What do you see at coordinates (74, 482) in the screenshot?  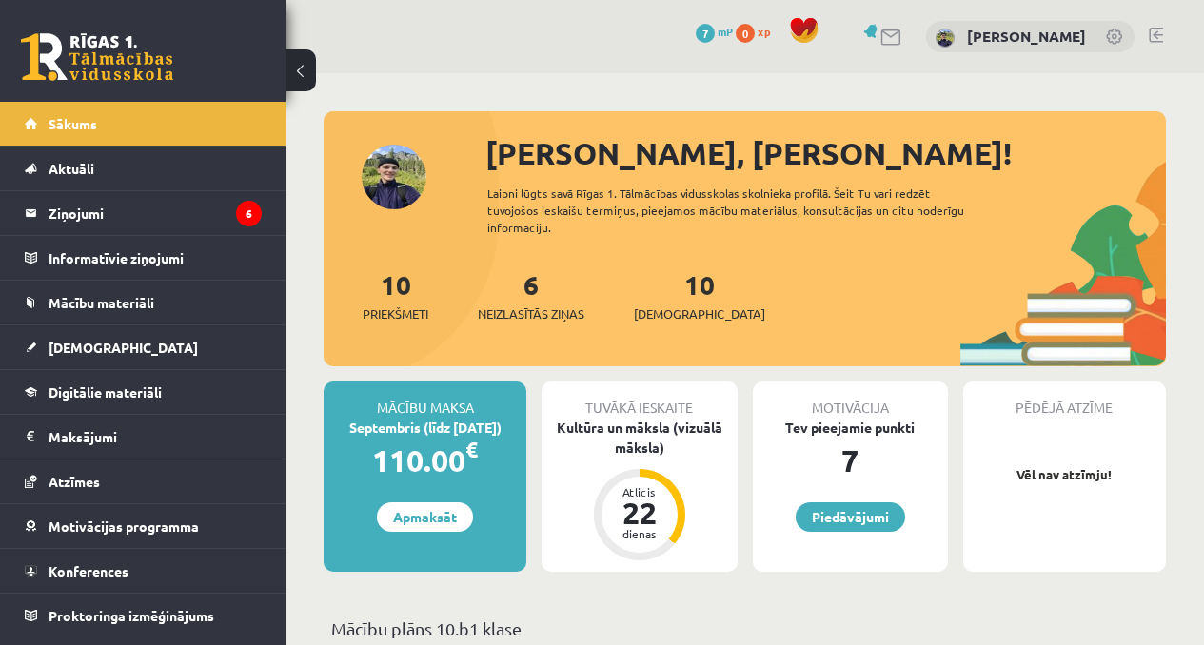 I see `span: Atzīmes` at bounding box center [74, 482].